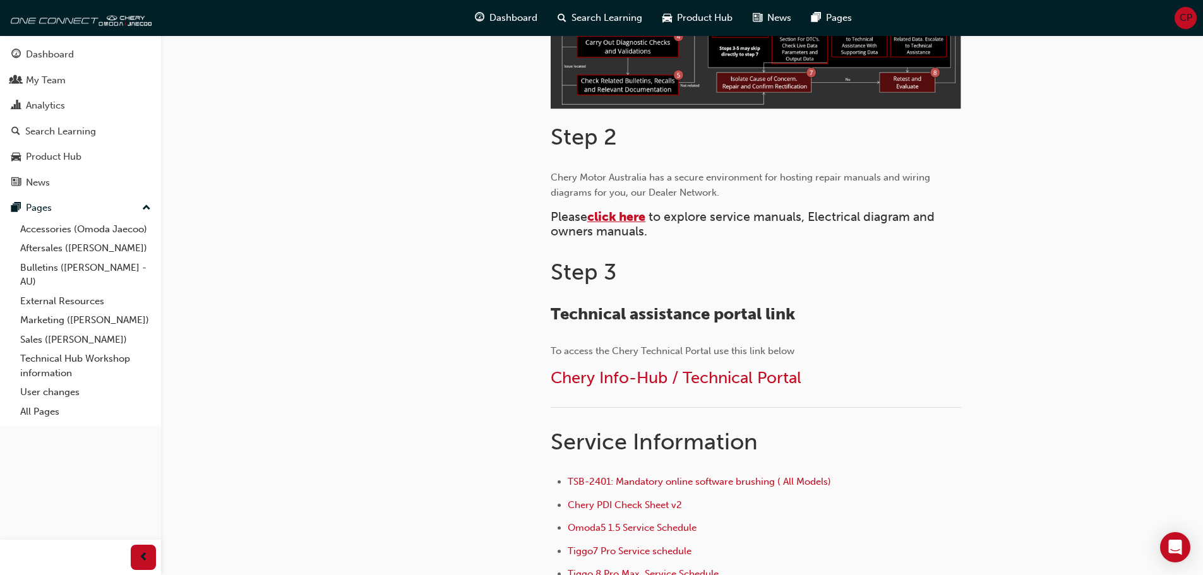 The width and height of the screenshot is (1203, 575). Describe the element at coordinates (705, 18) in the screenshot. I see `span: Product Hub` at that location.